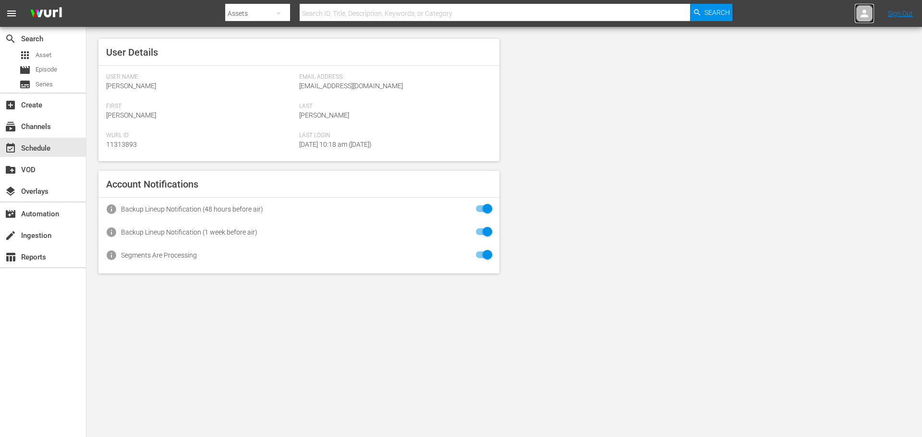 This screenshot has width=922, height=437. Describe the element at coordinates (121, 145) in the screenshot. I see `span: 11313893` at that location.